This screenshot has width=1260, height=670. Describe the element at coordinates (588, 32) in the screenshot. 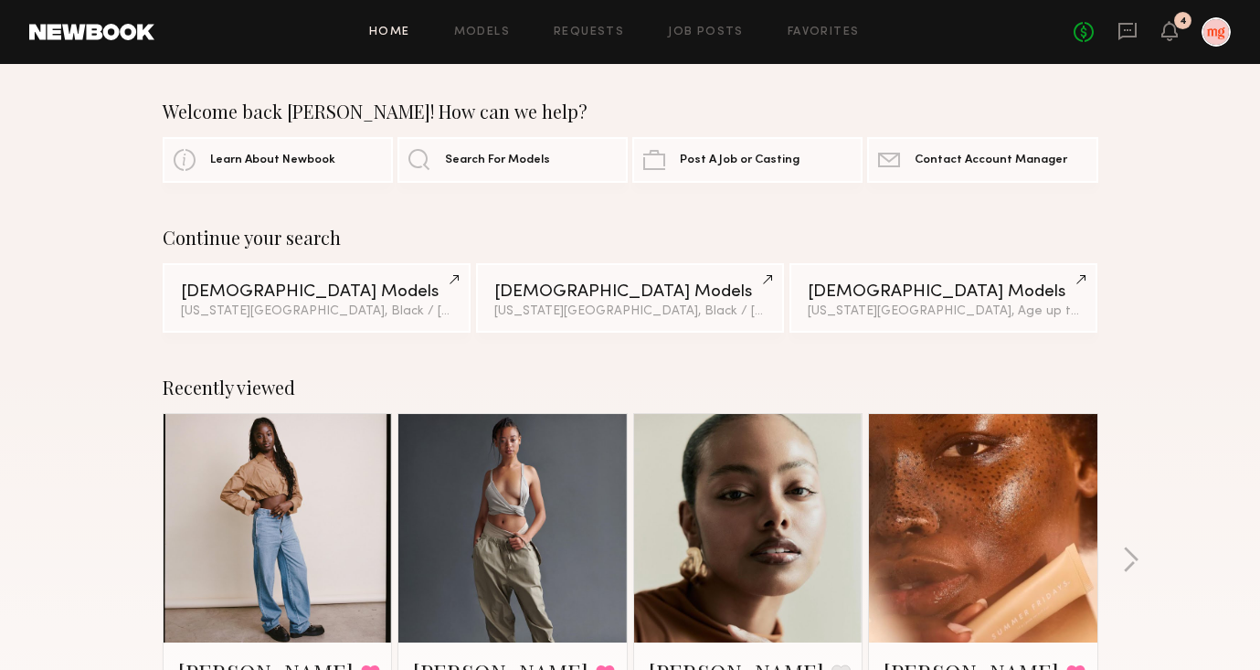

I see `a: Requests` at that location.